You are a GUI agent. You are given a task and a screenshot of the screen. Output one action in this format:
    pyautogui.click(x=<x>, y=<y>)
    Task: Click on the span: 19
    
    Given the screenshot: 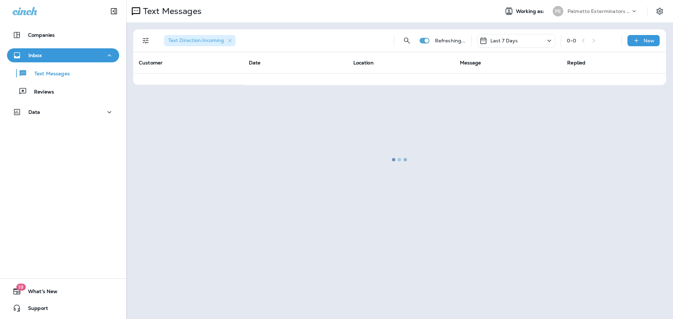 What is the action you would take?
    pyautogui.click(x=21, y=287)
    